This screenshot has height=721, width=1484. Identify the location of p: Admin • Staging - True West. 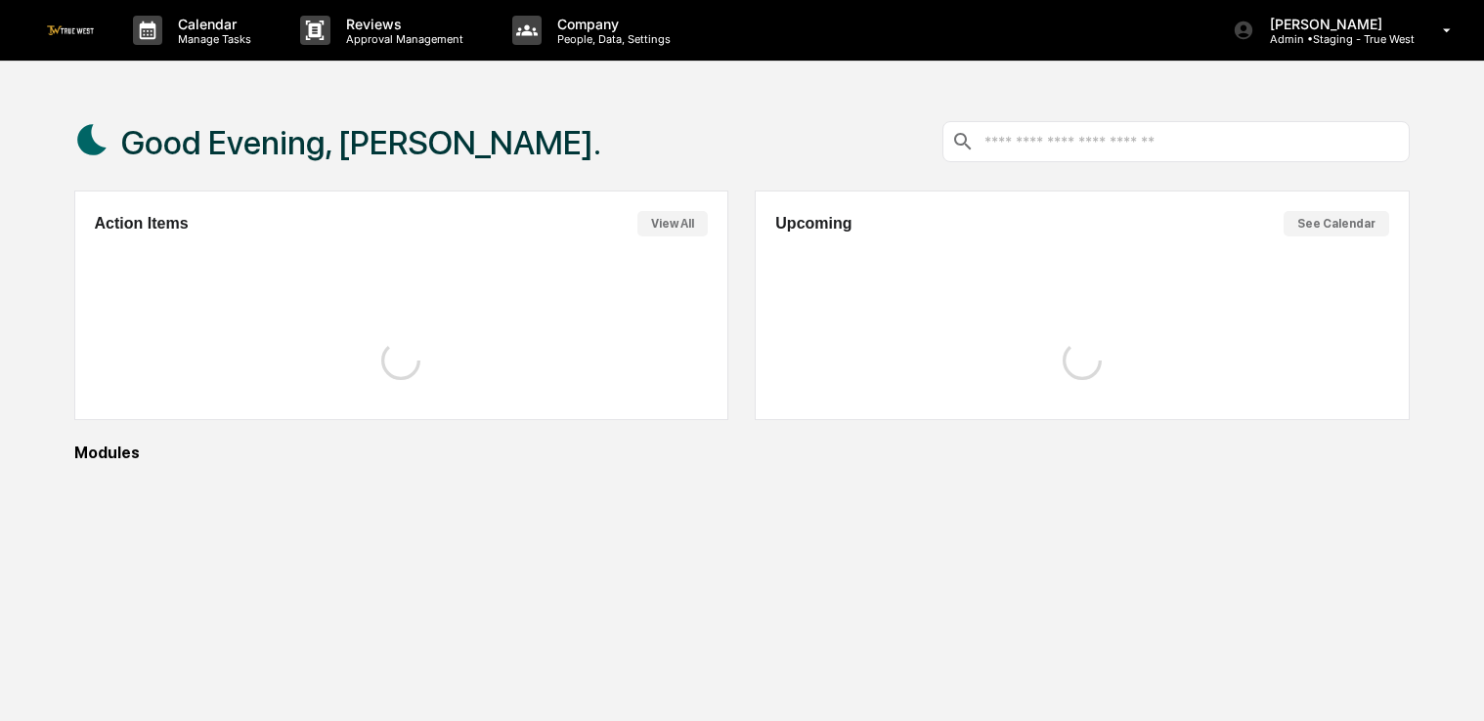
(1334, 39).